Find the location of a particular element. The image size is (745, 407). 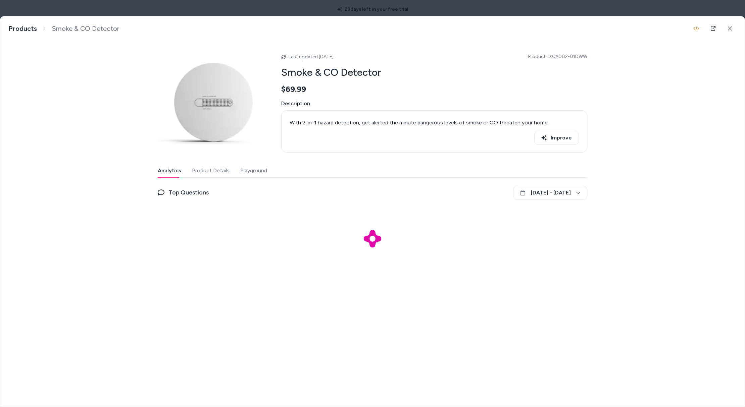

span: $69.99 is located at coordinates (294, 89).